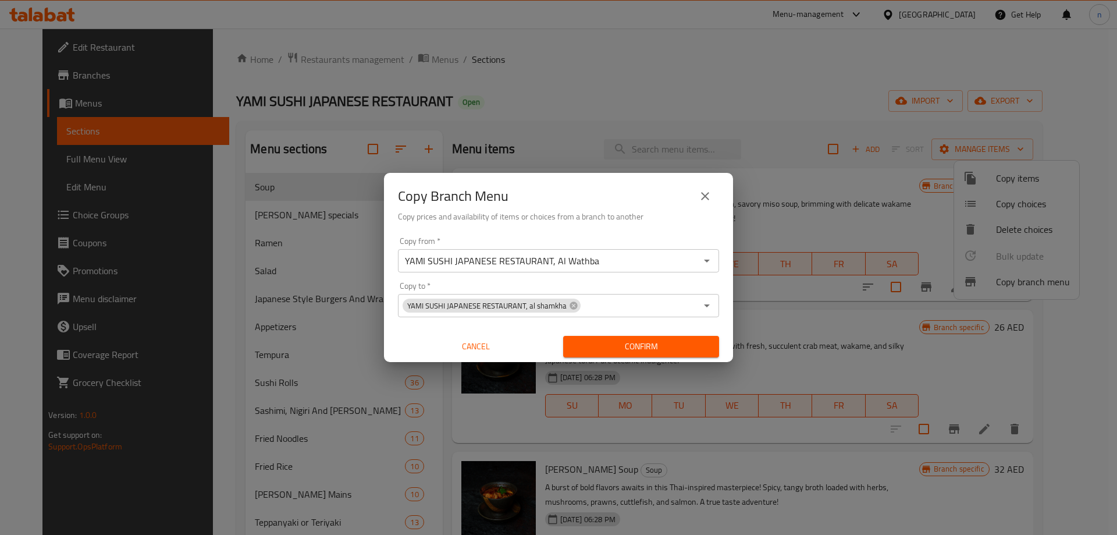  Describe the element at coordinates (453, 196) in the screenshot. I see `h2: Copy Branch Menu` at that location.